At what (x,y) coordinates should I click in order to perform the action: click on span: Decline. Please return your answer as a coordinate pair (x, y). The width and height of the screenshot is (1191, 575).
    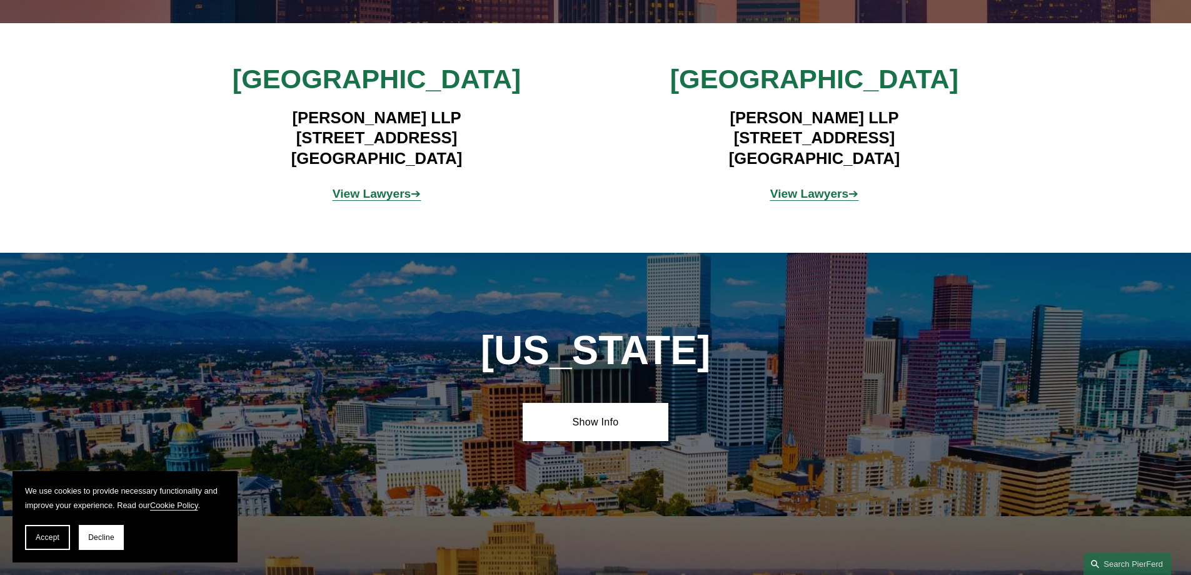
    Looking at the image, I should click on (101, 537).